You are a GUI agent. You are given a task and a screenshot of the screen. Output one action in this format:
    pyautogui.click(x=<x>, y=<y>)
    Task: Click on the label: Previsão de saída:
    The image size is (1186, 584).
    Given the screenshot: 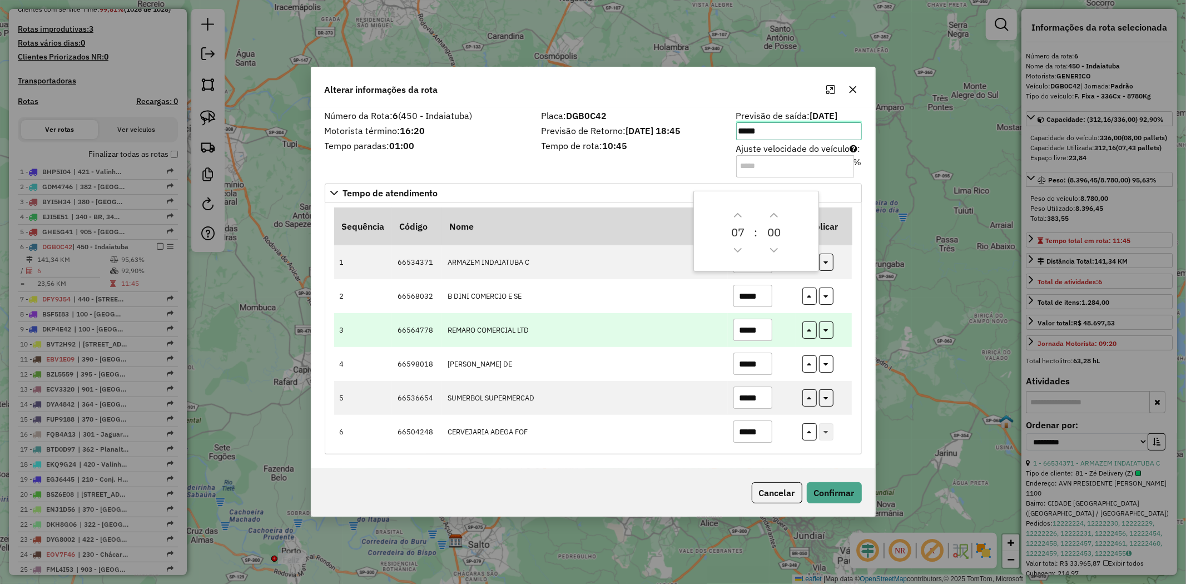 What is the action you would take?
    pyautogui.click(x=799, y=125)
    